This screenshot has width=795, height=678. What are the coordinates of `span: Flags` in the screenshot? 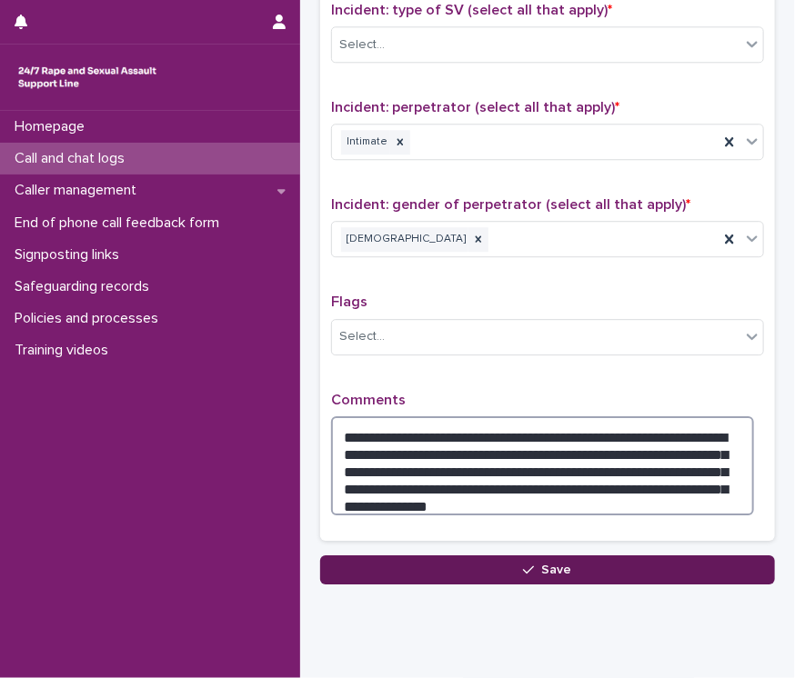 It's located at (349, 302).